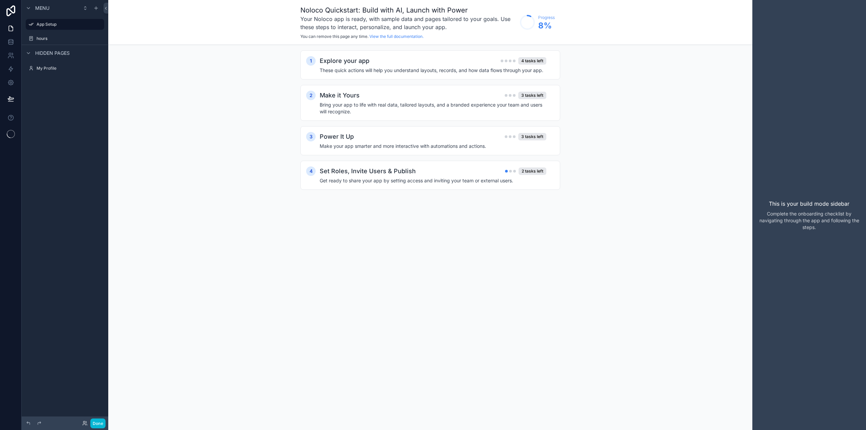 The width and height of the screenshot is (866, 430). What do you see at coordinates (311, 61) in the screenshot?
I see `div: 1` at bounding box center [311, 61].